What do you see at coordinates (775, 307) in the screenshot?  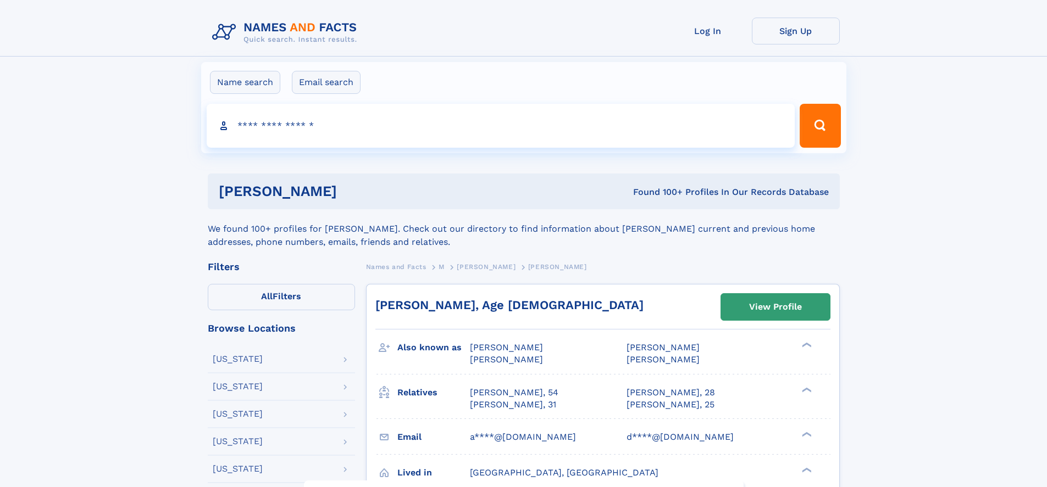 I see `a: View Profile` at bounding box center [775, 307].